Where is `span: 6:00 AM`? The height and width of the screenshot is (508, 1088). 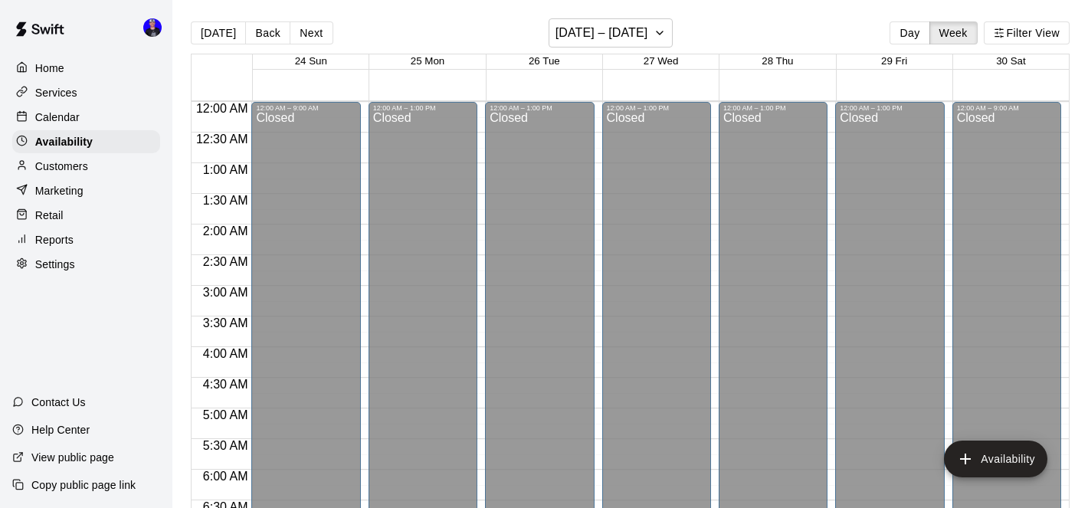
span: 6:00 AM is located at coordinates (225, 476).